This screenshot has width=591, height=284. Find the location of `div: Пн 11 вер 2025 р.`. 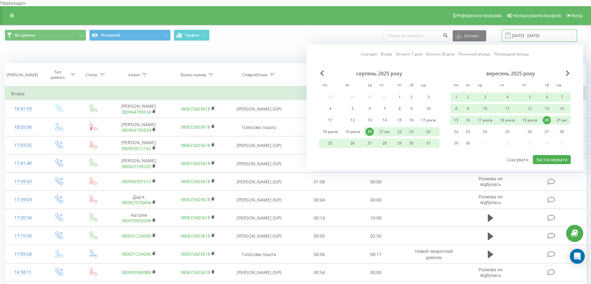

div: Пн 11 вер 2025 р. is located at coordinates (330, 120).